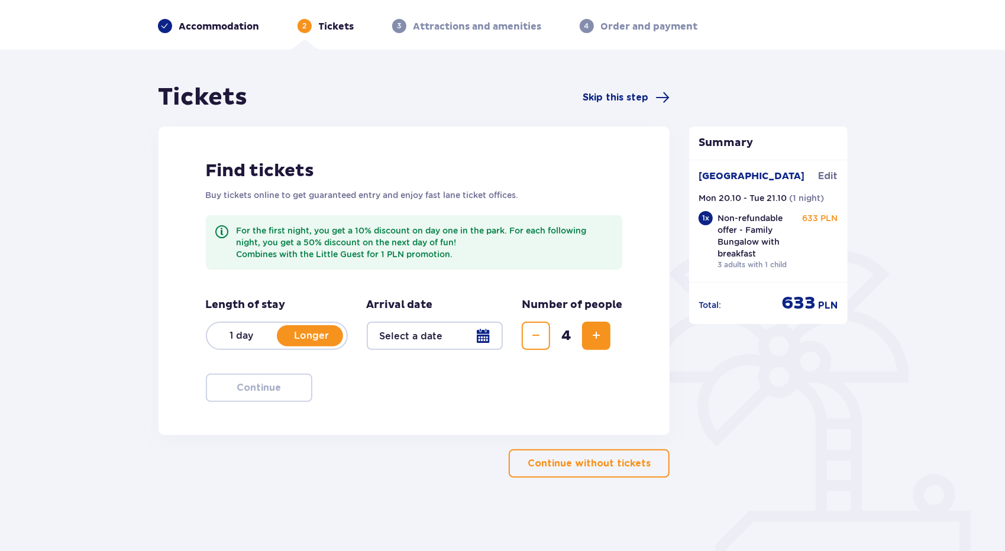 The width and height of the screenshot is (1005, 551). What do you see at coordinates (536, 336) in the screenshot?
I see `button: Decrease` at bounding box center [536, 336].